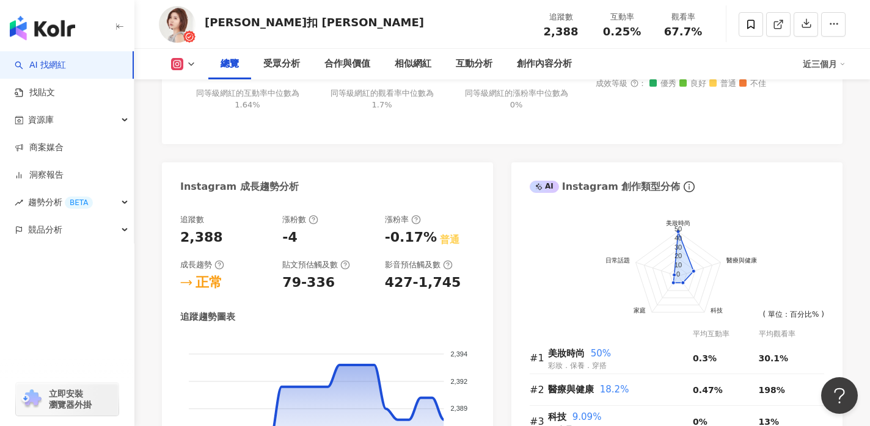 Image resolution: width=870 pixels, height=426 pixels. I want to click on tspan: 2,394, so click(459, 354).